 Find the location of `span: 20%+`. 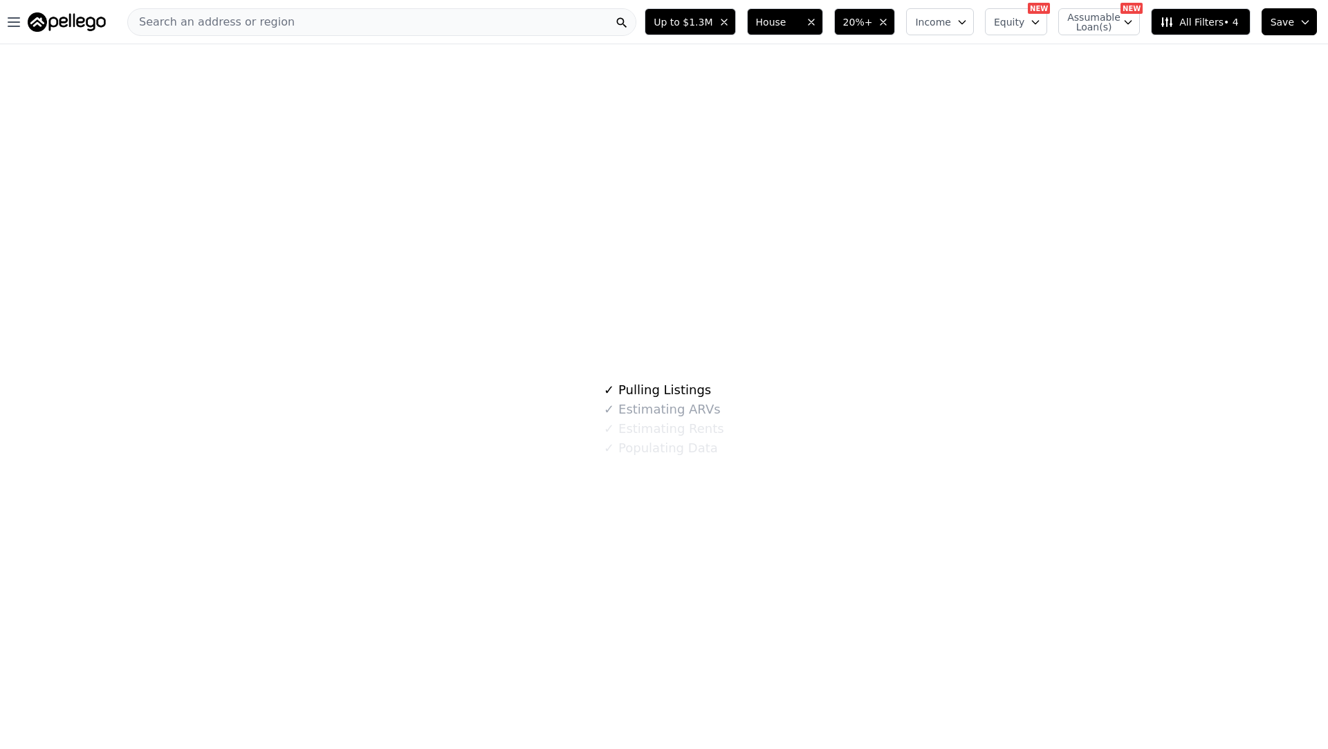

span: 20%+ is located at coordinates (857, 22).